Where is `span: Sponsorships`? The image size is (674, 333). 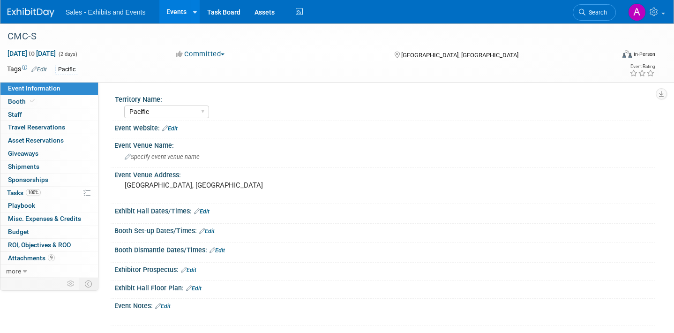
span: Sponsorships is located at coordinates (28, 179).